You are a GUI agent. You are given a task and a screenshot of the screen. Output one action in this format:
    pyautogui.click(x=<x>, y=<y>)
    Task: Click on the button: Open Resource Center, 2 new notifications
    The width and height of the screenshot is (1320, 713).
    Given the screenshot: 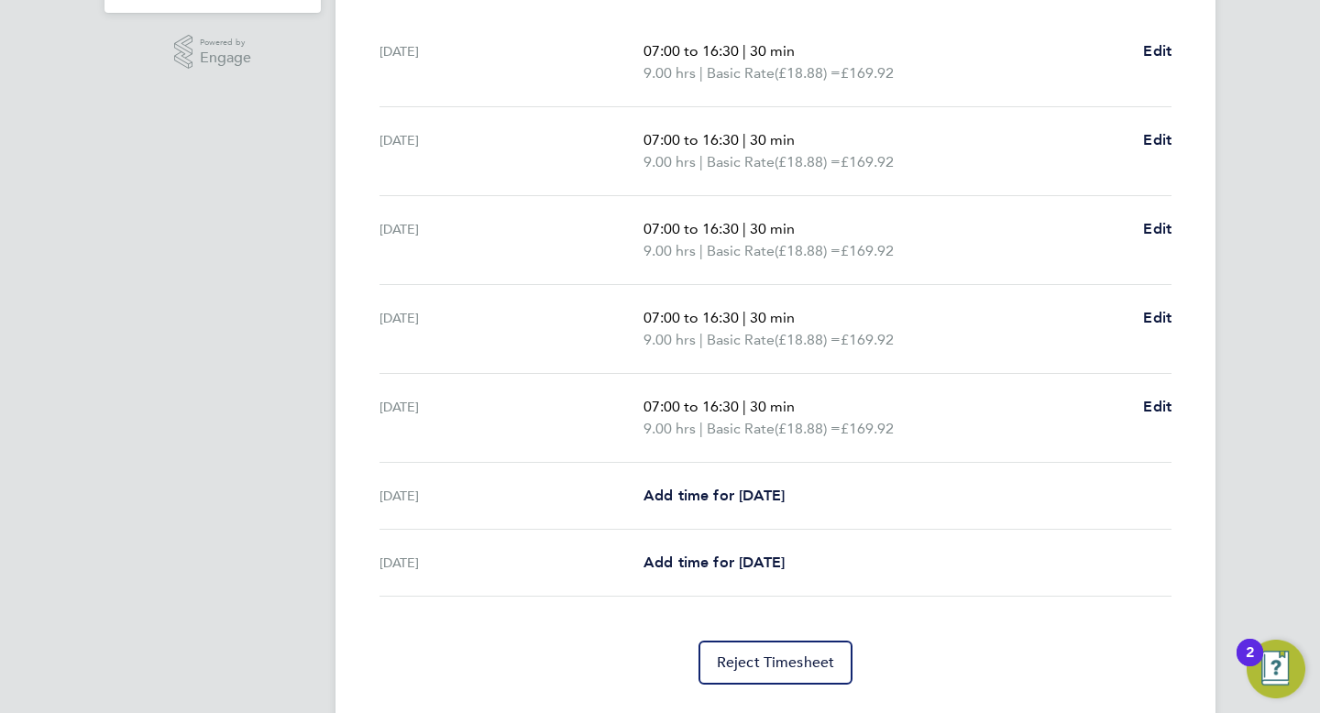 What is the action you would take?
    pyautogui.click(x=1276, y=669)
    